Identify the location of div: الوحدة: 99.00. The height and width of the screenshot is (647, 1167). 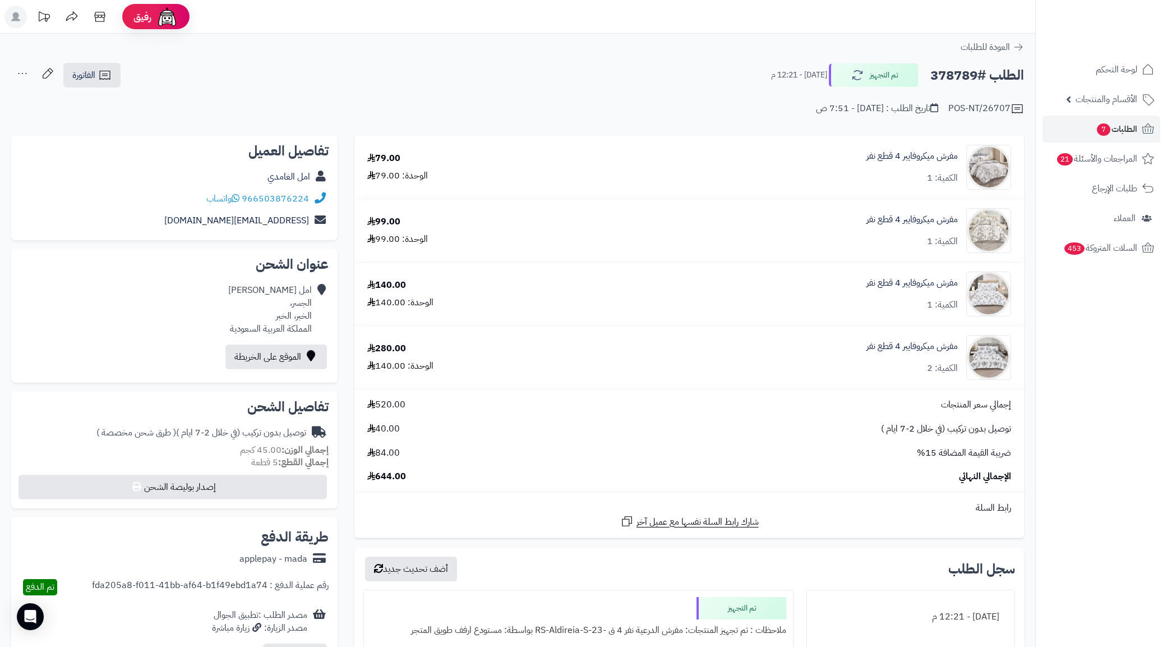
(398, 239).